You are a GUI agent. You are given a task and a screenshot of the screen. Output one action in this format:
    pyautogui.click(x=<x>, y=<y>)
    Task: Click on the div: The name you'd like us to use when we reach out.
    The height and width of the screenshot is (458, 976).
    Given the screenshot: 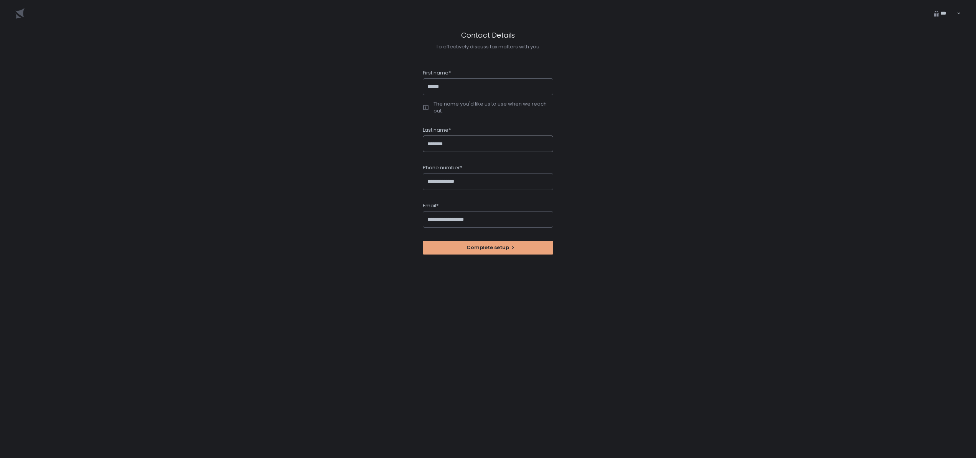 What is the action you would take?
    pyautogui.click(x=493, y=107)
    